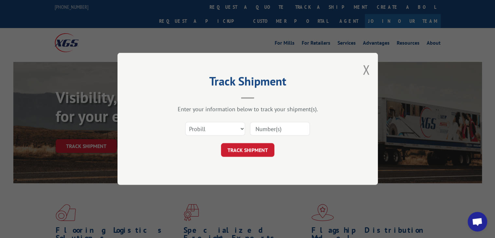  I want to click on button: TRACK SHIPMENT, so click(248, 150).